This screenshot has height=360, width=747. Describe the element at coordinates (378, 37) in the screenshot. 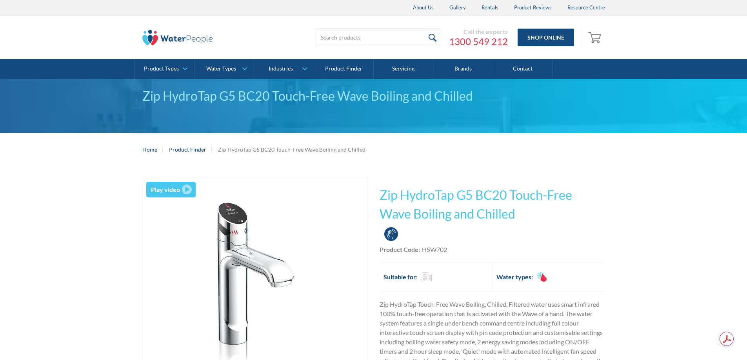

I see `input: Search products` at that location.